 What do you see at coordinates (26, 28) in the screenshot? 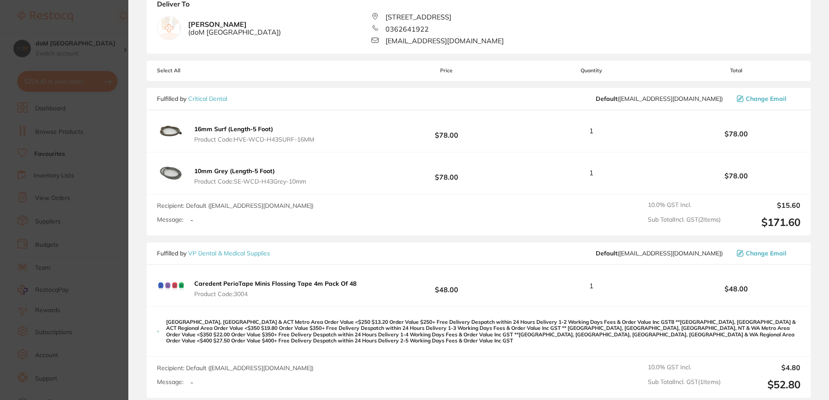
I see `img: Profile image for Restocq` at bounding box center [26, 28].